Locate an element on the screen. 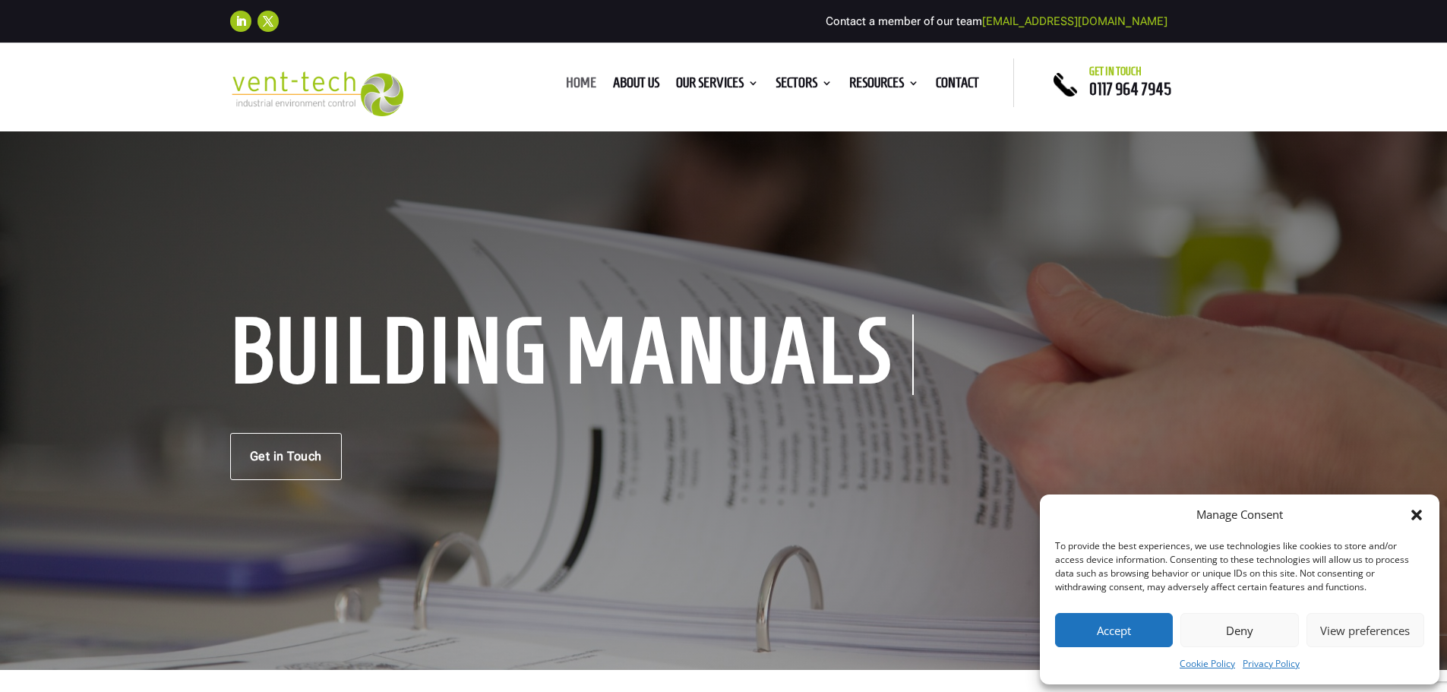 The width and height of the screenshot is (1447, 692). div: To provide the best experiences, we use technologies like cookies to store and/or access device i... is located at coordinates (1239, 567).